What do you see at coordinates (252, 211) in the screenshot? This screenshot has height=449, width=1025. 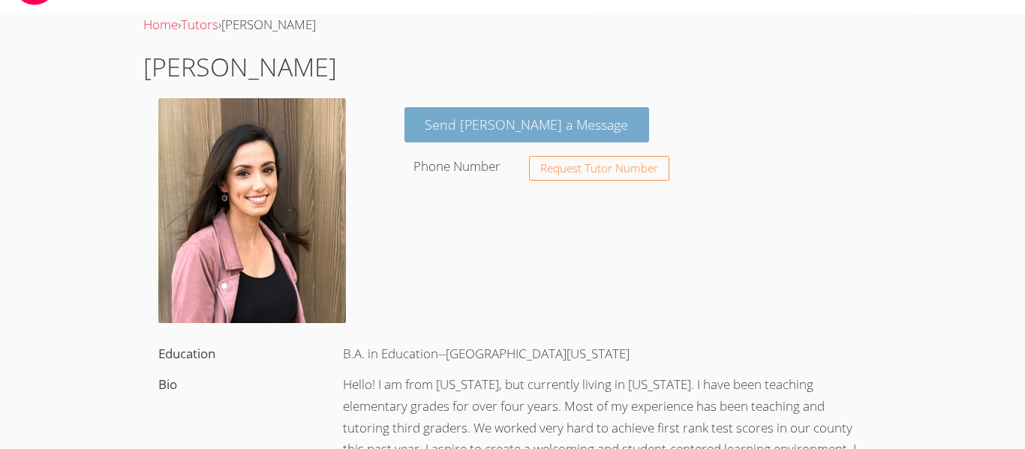 I see `img: avatar.png` at bounding box center [252, 211].